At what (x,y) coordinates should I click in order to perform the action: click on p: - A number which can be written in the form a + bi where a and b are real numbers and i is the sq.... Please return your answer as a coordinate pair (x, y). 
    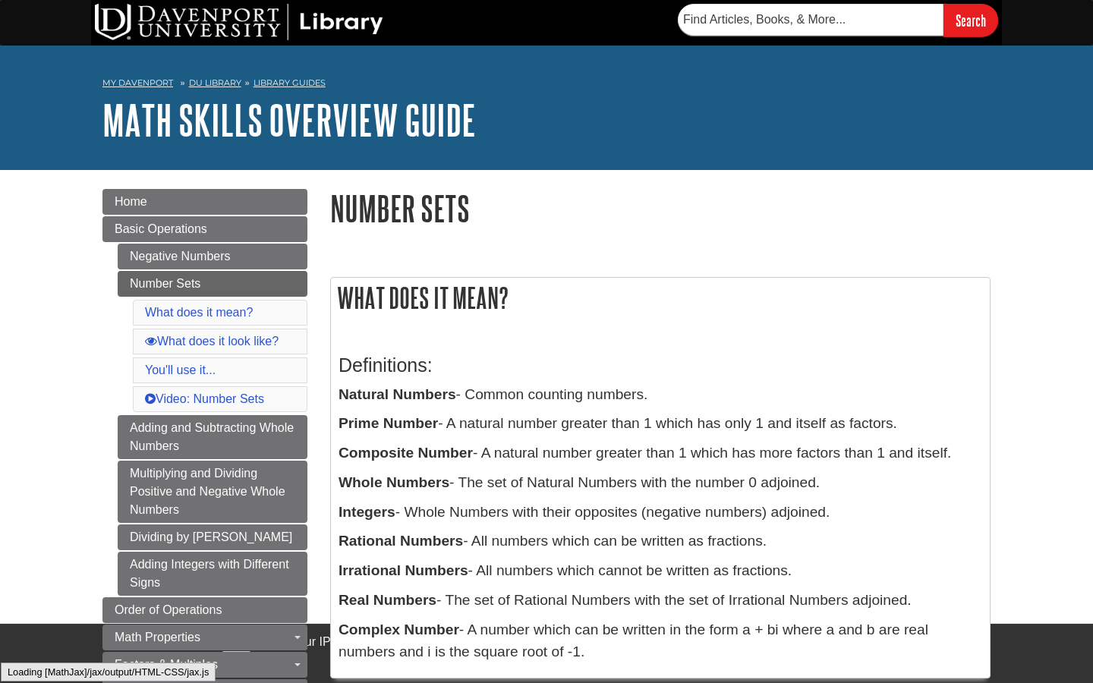
    Looking at the image, I should click on (661, 642).